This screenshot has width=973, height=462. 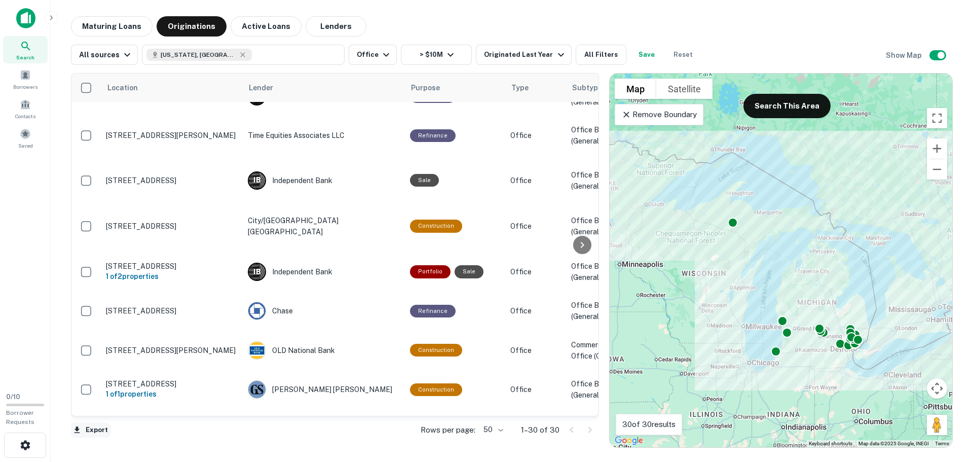 What do you see at coordinates (25, 79) in the screenshot?
I see `div: Borrowers` at bounding box center [25, 79].